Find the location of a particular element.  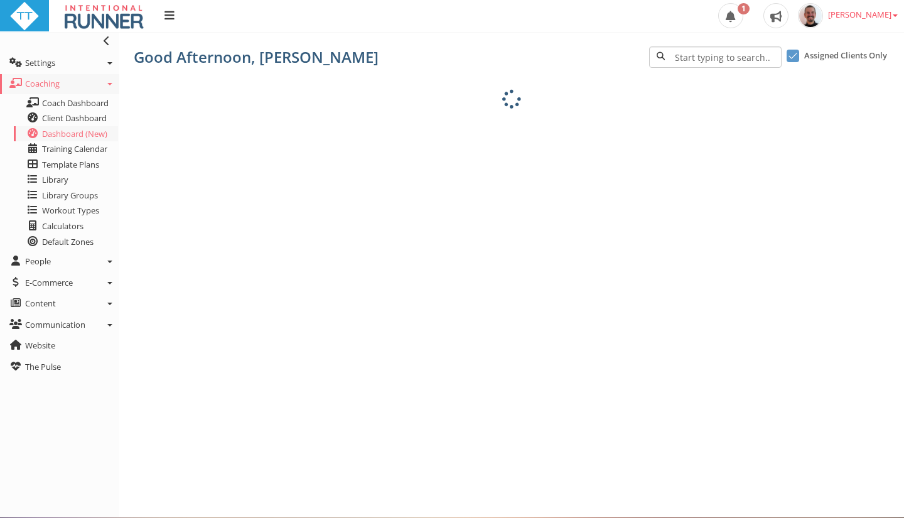

img: ttbadgewhite_48x48.png is located at coordinates (24, 16).